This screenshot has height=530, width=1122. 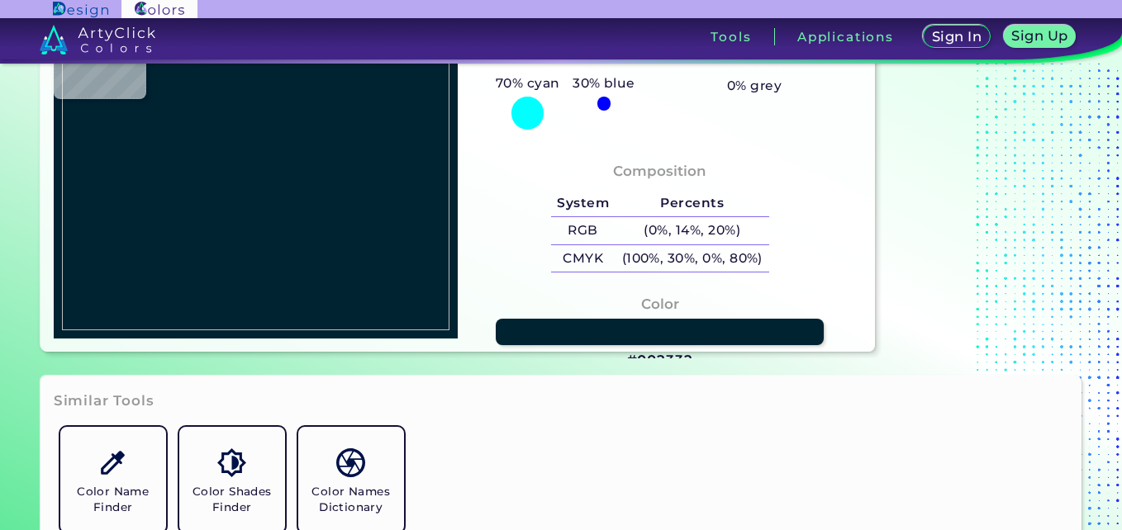 I want to click on a: Sign Up, so click(x=1039, y=36).